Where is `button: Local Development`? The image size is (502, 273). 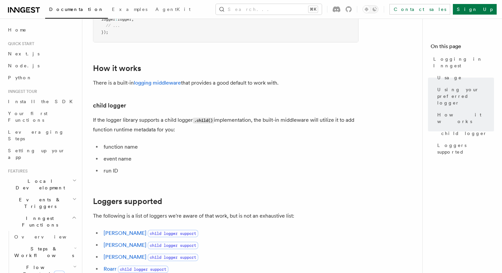 button: Local Development is located at coordinates (42, 185).